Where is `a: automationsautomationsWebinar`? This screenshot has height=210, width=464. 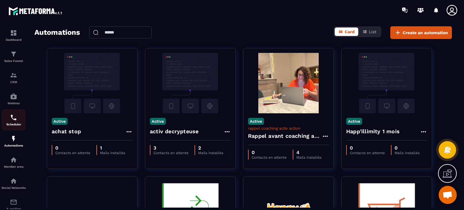 a: automationsautomationsWebinar is located at coordinates (14, 99).